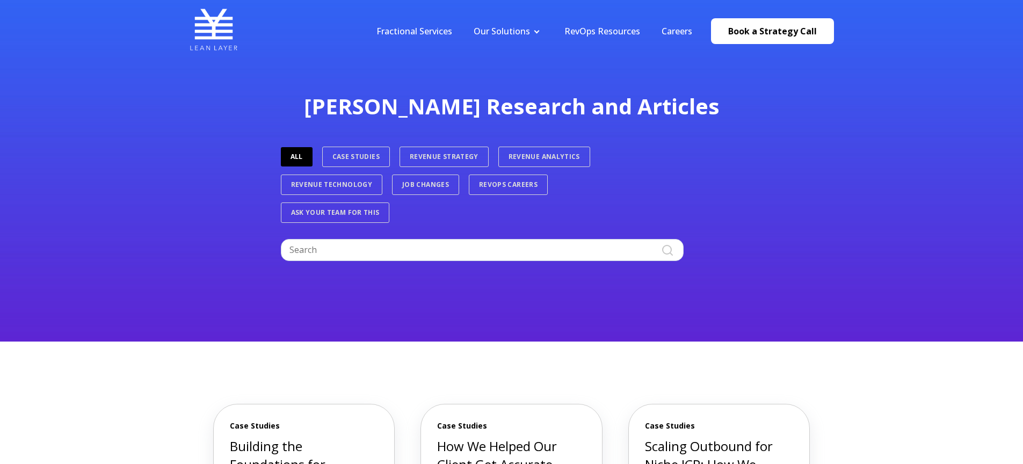  I want to click on a: Fractional Services, so click(414, 31).